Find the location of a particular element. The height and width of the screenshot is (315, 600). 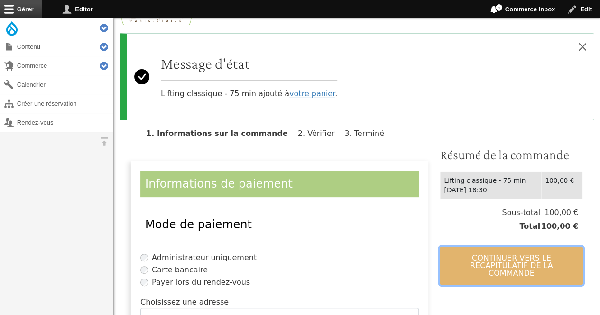

div: Message d'état is located at coordinates (357, 77).